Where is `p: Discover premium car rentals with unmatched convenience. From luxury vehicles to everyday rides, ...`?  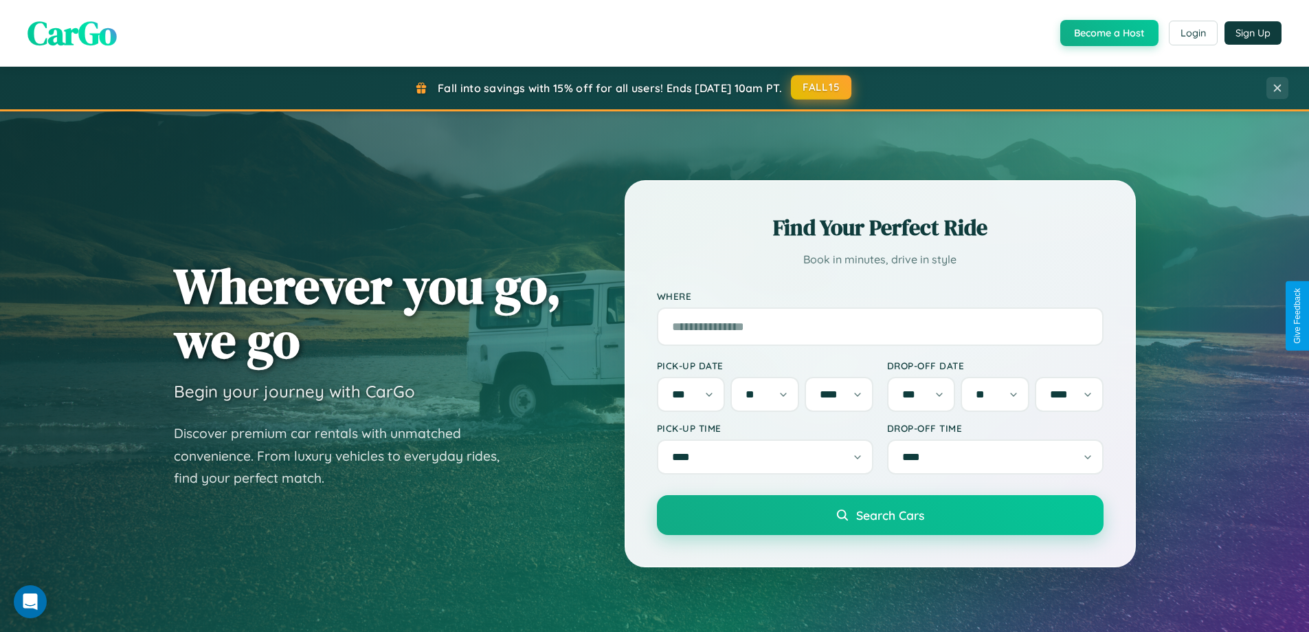 p: Discover premium car rentals with unmatched convenience. From luxury vehicles to everyday rides, ... is located at coordinates (346, 456).